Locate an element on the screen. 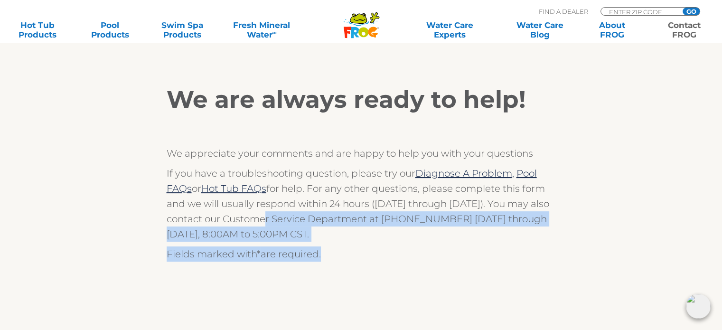  p: If you have a troubleshooting question, please try our or for help. For any other questions, plea... is located at coordinates (361, 204).